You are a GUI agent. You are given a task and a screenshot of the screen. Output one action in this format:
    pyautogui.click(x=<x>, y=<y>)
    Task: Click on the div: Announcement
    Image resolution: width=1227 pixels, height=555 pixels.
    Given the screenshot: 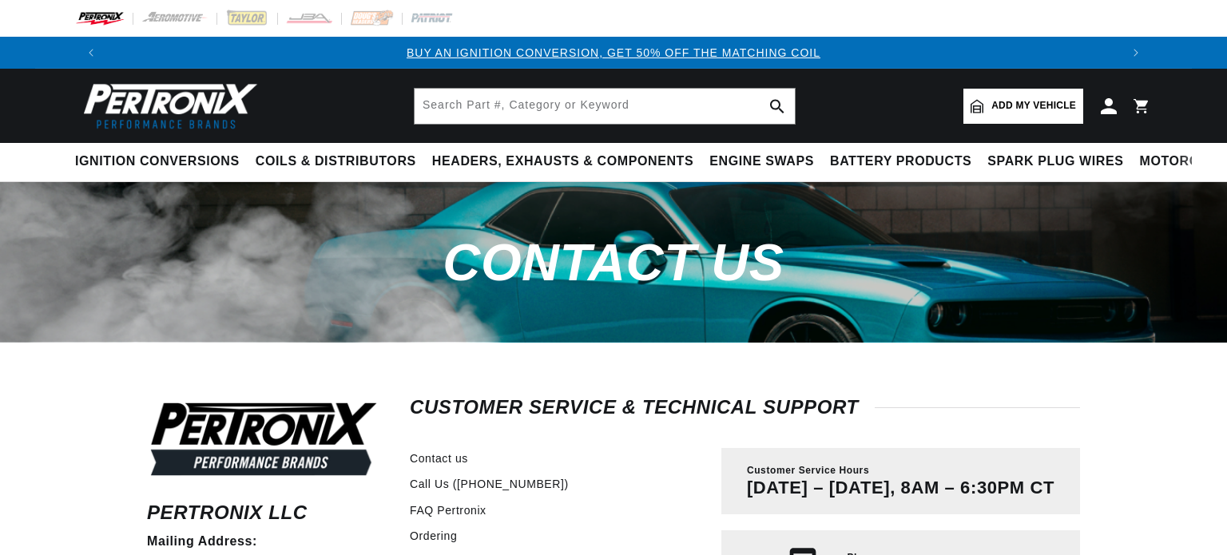 What is the action you would take?
    pyautogui.click(x=614, y=53)
    